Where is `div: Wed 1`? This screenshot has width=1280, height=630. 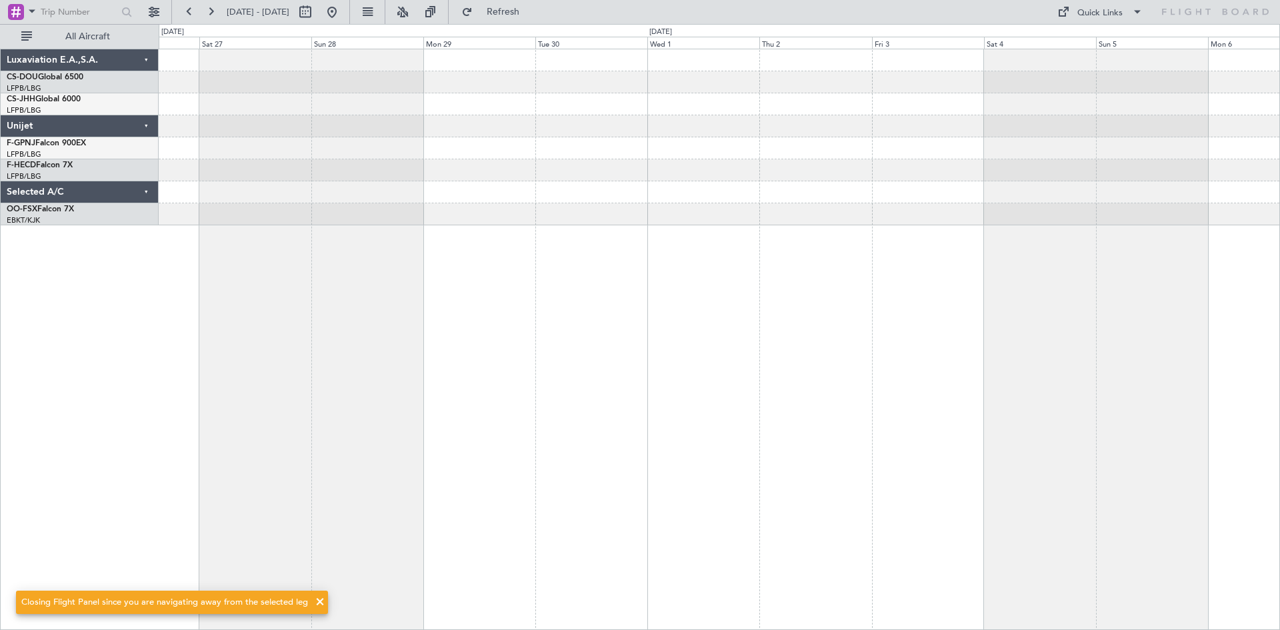
div: Wed 1 is located at coordinates (703, 43).